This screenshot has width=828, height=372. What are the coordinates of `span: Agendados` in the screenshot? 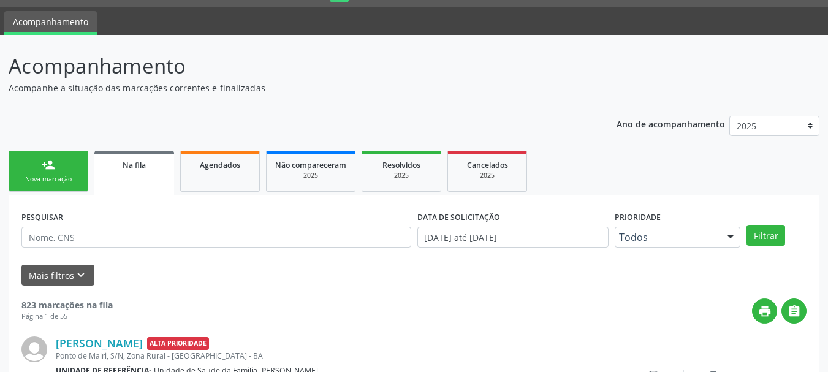 It's located at (220, 165).